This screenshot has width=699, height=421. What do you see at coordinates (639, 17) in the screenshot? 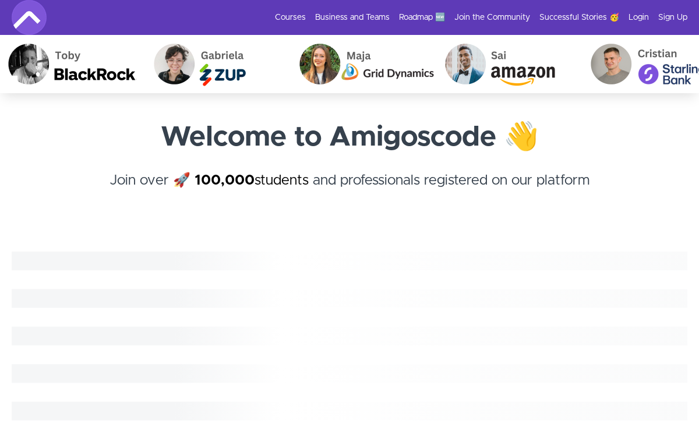
I see `a: Login` at bounding box center [639, 17].